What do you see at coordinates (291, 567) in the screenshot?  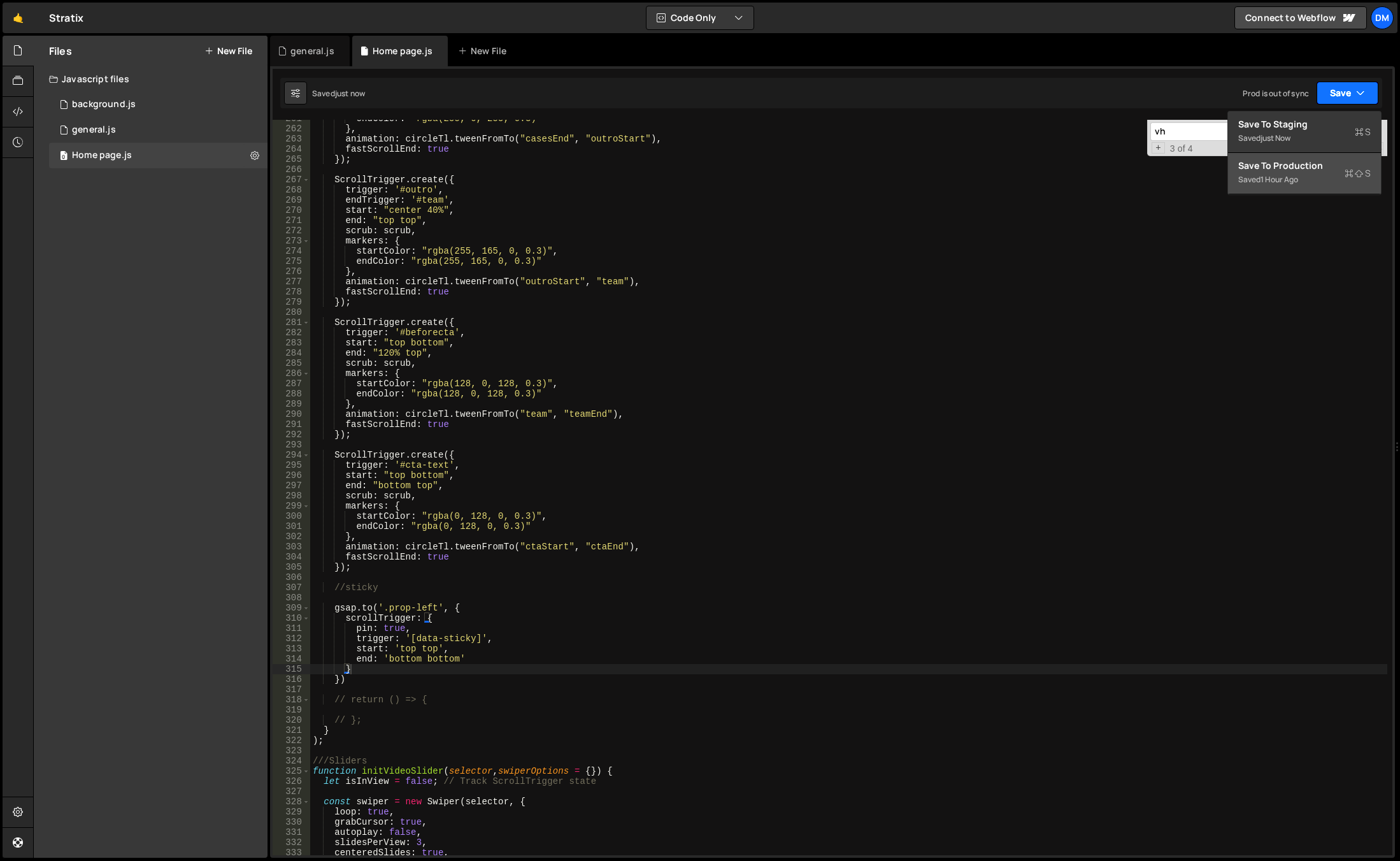 I see `div: 305` at bounding box center [291, 567].